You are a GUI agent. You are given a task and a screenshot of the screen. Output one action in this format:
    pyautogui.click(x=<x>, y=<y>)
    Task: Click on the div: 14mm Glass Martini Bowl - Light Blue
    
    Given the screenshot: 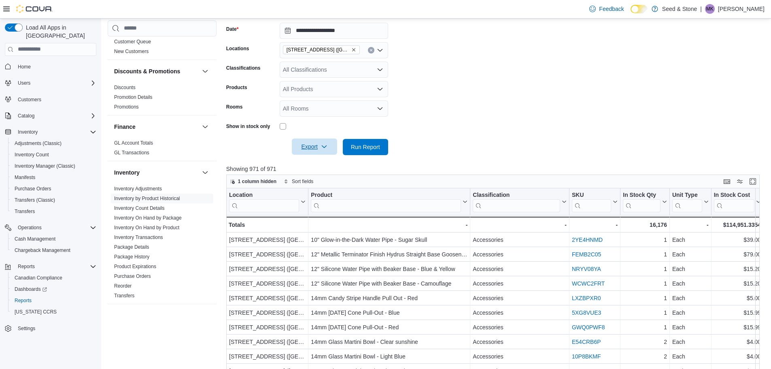 What is the action you would take?
    pyautogui.click(x=389, y=356)
    